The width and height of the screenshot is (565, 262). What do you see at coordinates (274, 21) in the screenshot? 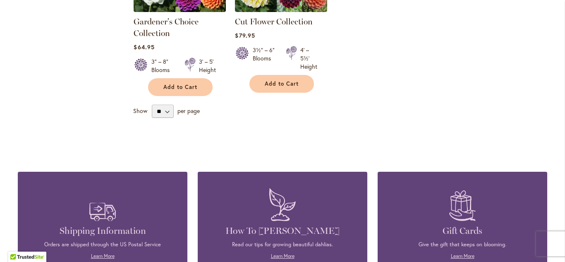
I see `a: Cut Flower Collection` at bounding box center [274, 21].